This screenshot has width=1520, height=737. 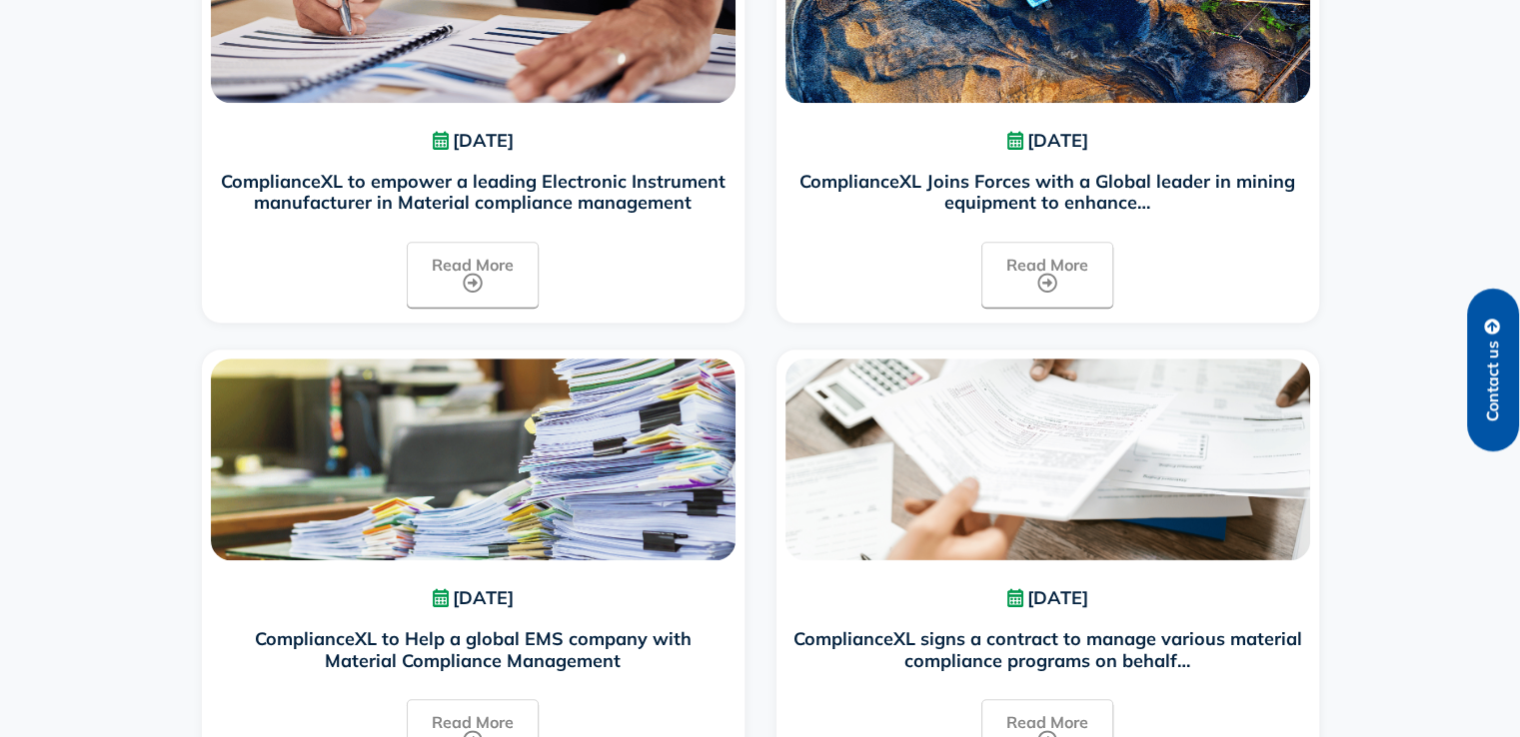 What do you see at coordinates (473, 650) in the screenshot?
I see `a: ComplianceXL to Help a global EMS company with Material Compliance Management` at bounding box center [473, 650].